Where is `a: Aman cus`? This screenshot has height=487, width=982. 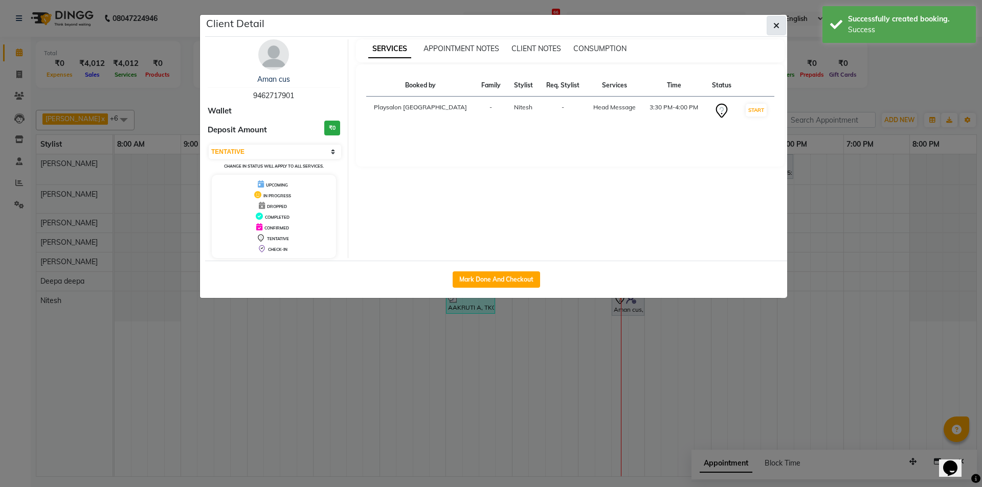
a: Aman cus is located at coordinates (274, 79).